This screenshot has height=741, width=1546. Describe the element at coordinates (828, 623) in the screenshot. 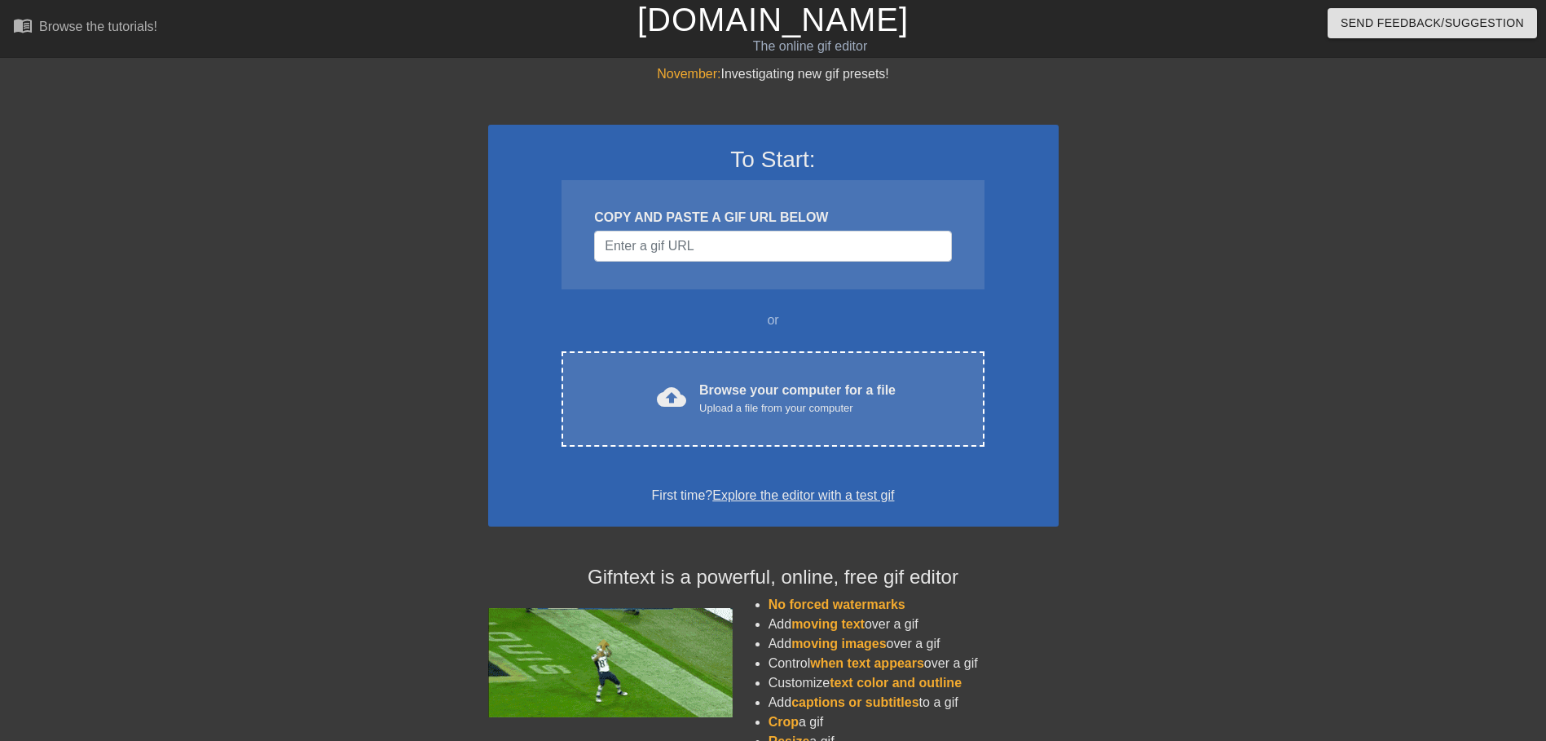

I see `span: moving text` at that location.